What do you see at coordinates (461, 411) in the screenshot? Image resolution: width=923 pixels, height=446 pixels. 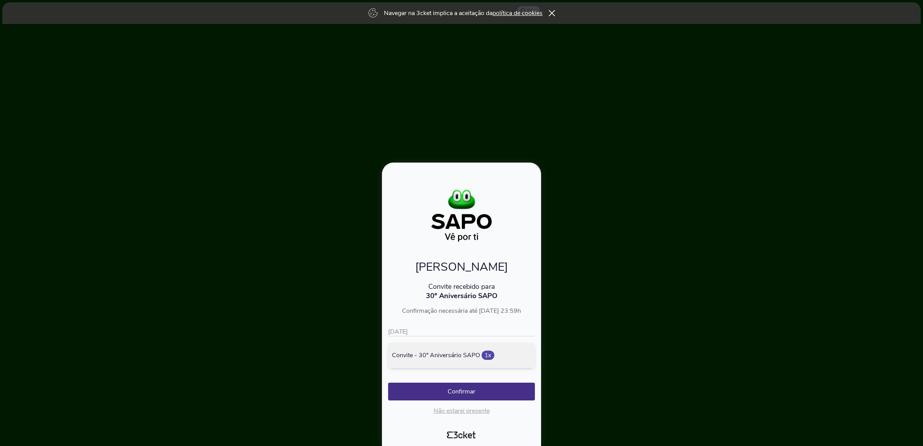 I see `p: Não estarei presente` at bounding box center [461, 411].